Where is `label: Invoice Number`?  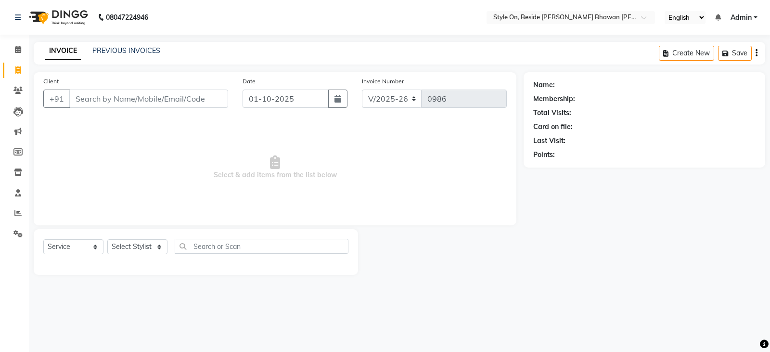
label: Invoice Number is located at coordinates (382, 81).